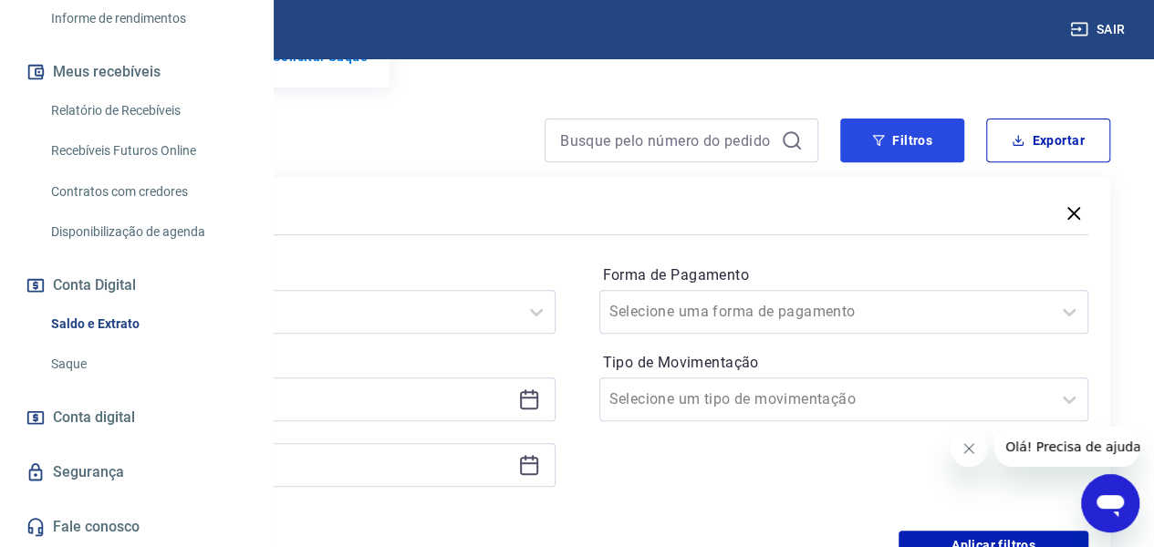  I want to click on input: Busque pelo número do pedido, so click(667, 140).